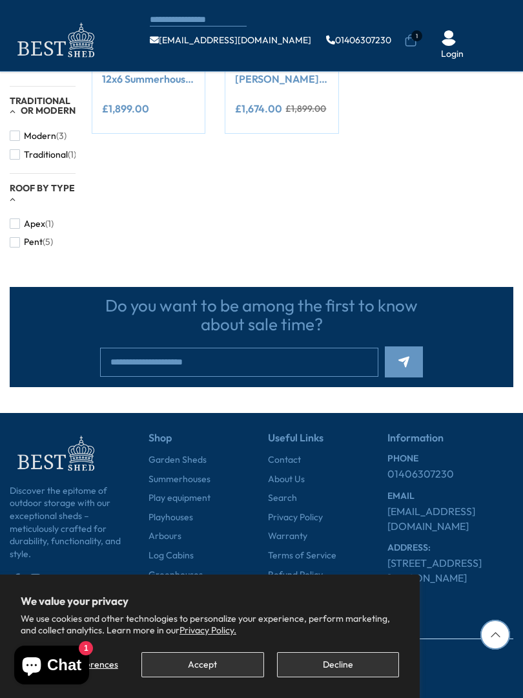 The width and height of the screenshot is (523, 698). I want to click on h3: Do you want to be among the first to know about sale time?, so click(262, 315).